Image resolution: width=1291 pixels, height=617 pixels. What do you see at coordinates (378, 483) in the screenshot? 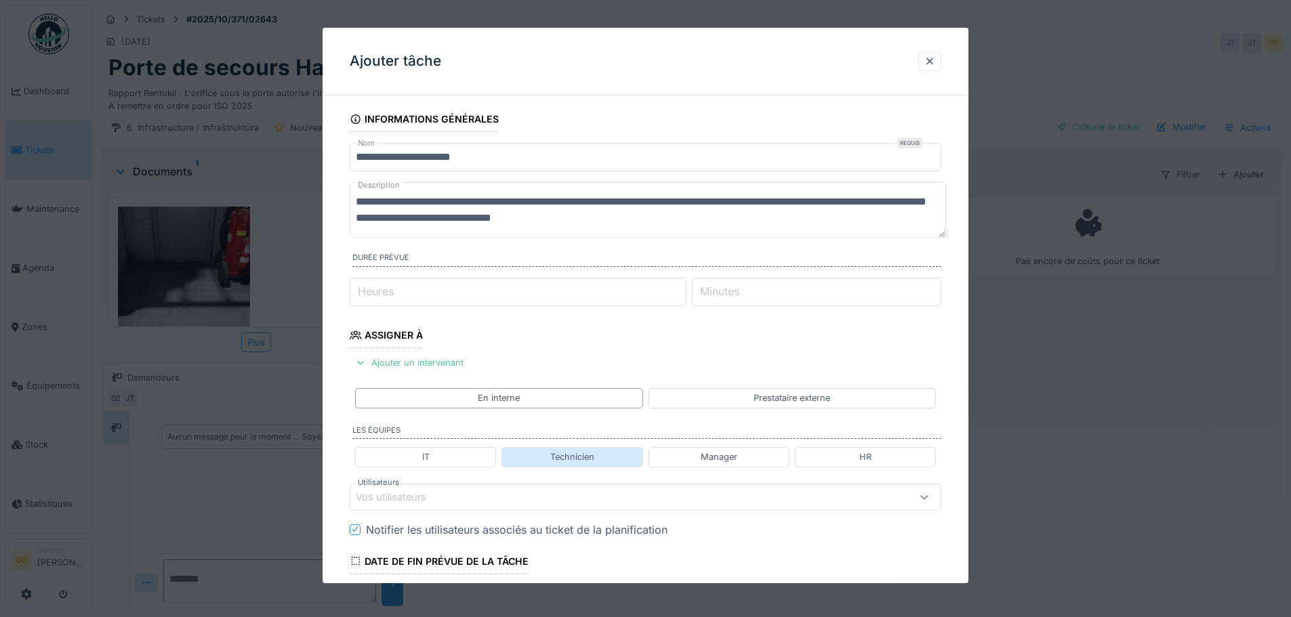
I see `label: Utilisateurs` at bounding box center [378, 483].